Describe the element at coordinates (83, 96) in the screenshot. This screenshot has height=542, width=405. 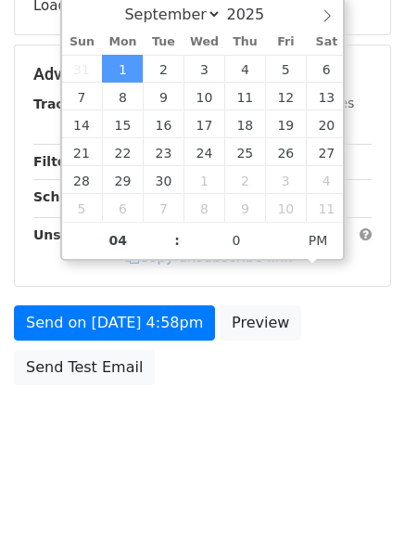
I see `span: September 7, 2025` at that location.